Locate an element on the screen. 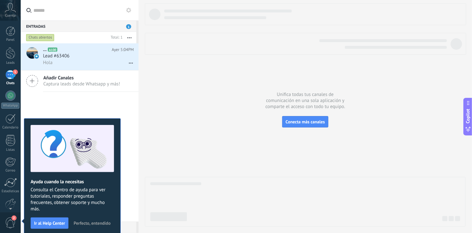  div: Chats is located at coordinates (11, 83).